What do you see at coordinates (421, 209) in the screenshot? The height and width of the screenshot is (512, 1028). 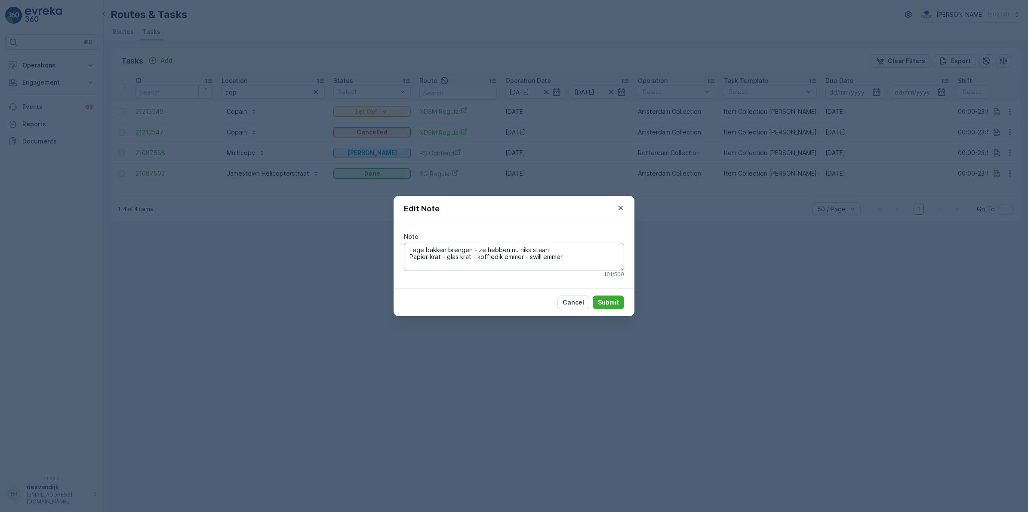 I see `p: Edit Note` at bounding box center [421, 209].